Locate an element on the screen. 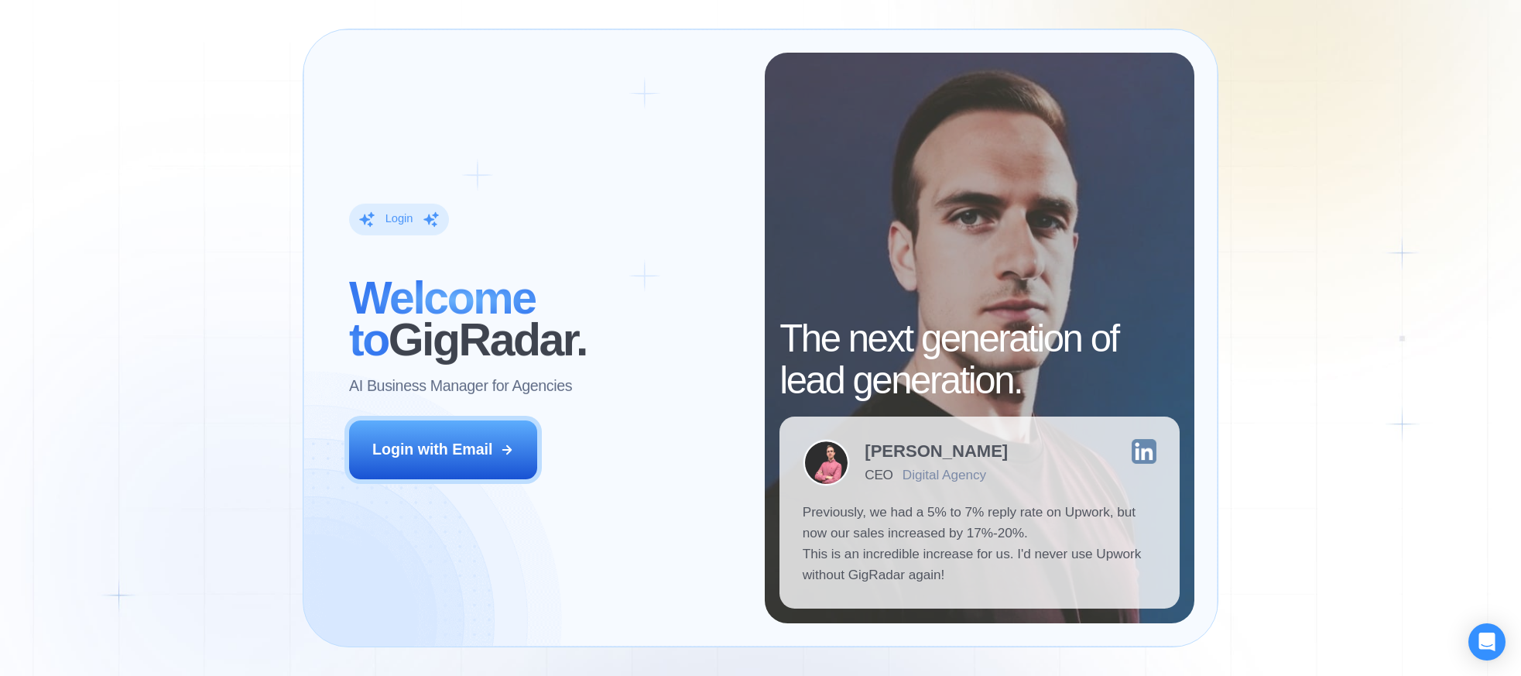 The image size is (1521, 676). p: Previously, we had a 5% to 7% reply rate on Upwork, but now our sales increased by 17%-20%. This ... is located at coordinates (980, 544).